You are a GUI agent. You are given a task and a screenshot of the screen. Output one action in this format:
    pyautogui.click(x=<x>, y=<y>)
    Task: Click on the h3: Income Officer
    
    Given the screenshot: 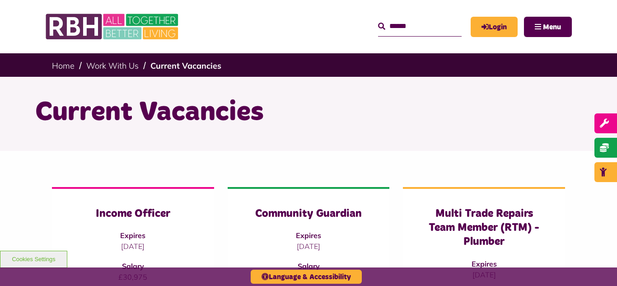 What is the action you would take?
    pyautogui.click(x=133, y=214)
    